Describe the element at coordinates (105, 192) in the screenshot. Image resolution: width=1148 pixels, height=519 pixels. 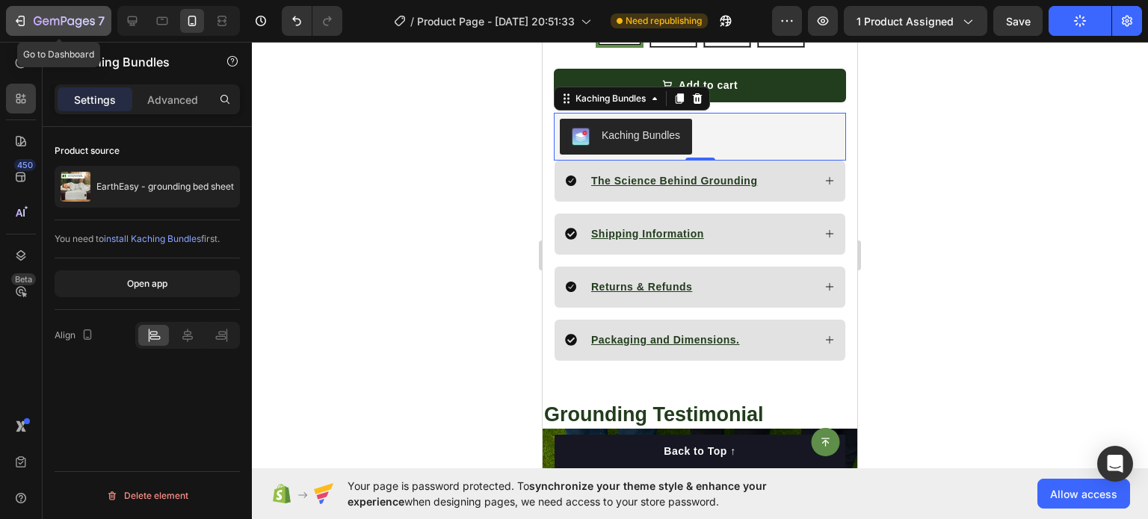
I see `u: Shipping Information` at that location.